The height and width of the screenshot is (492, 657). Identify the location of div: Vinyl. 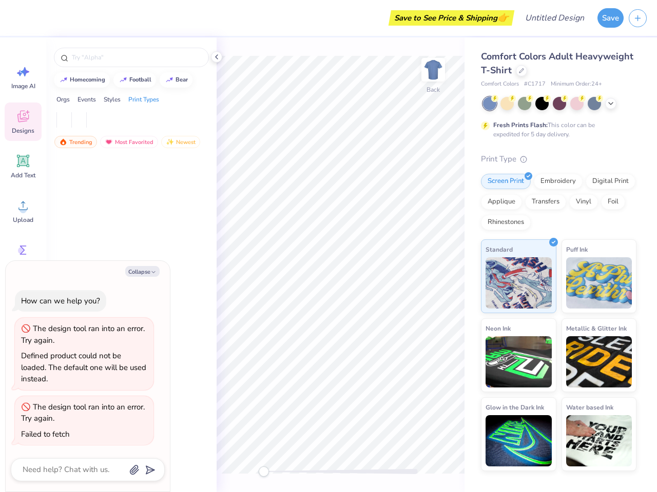
(583, 202).